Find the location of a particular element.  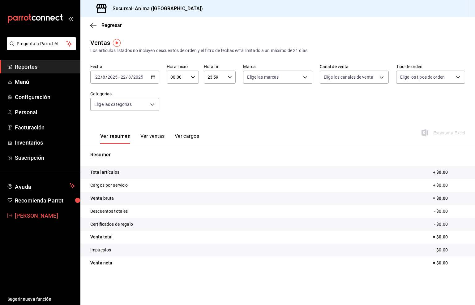

p: Total artículos is located at coordinates (105, 172).